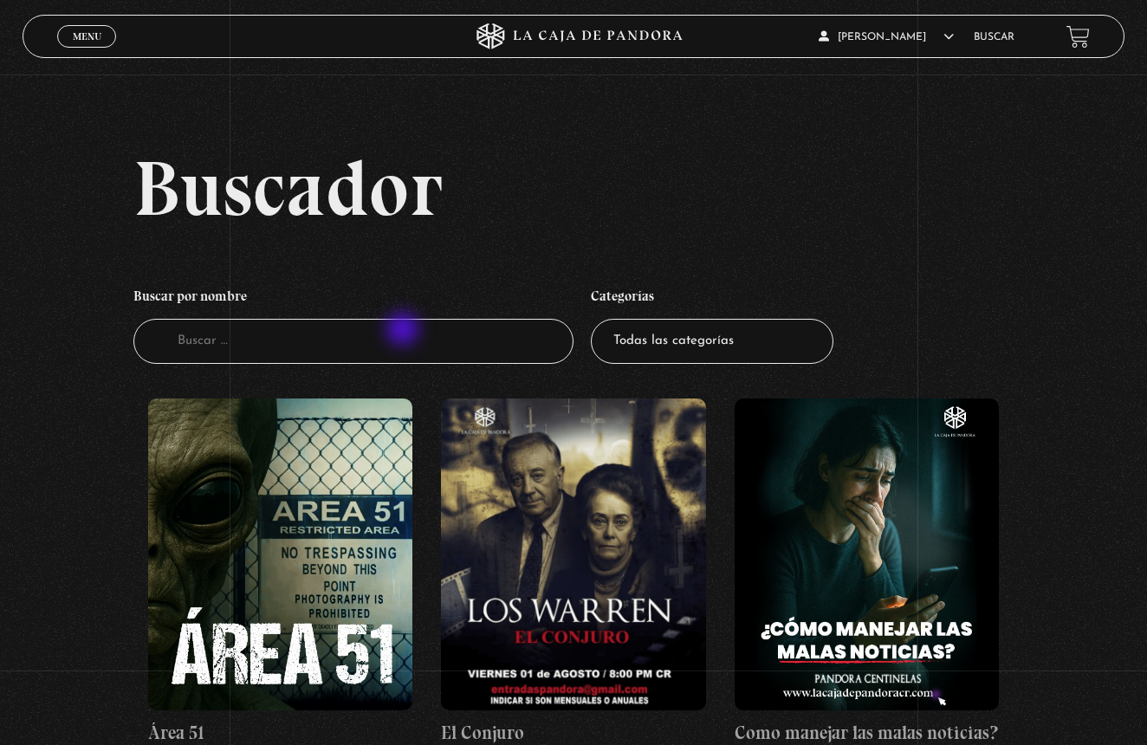 The image size is (1147, 745). Describe the element at coordinates (87, 36) in the screenshot. I see `span: Menu` at that location.